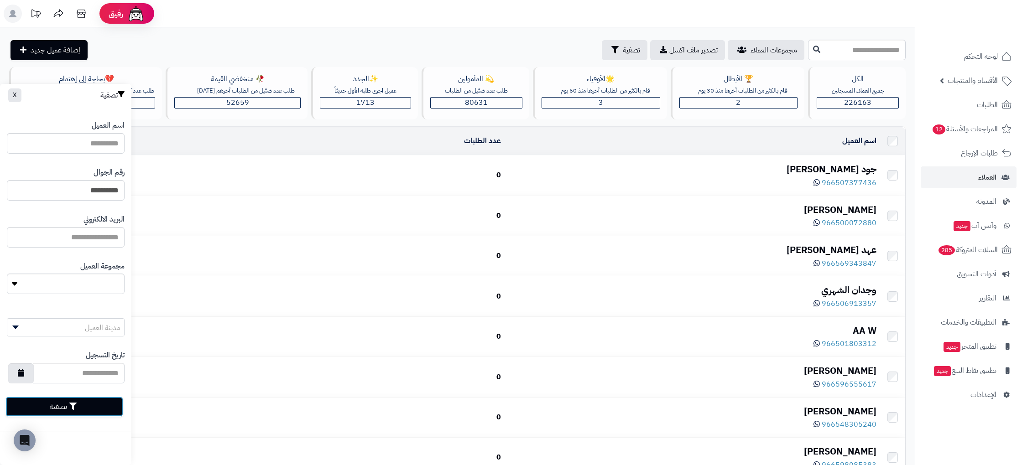 The image size is (1022, 465). I want to click on span: 966506913357, so click(849, 304).